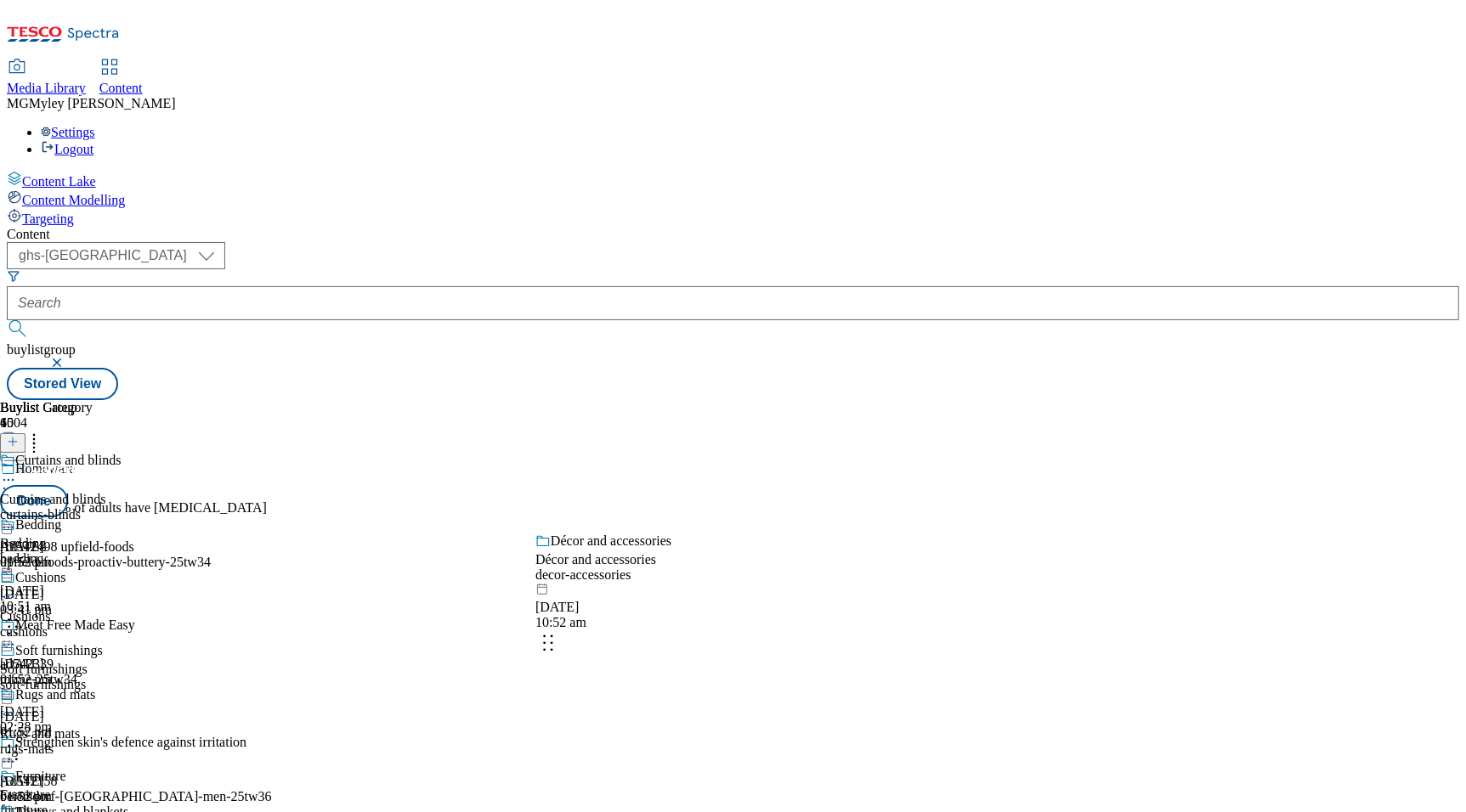 Image resolution: width=1466 pixels, height=812 pixels. I want to click on div: Cushions, so click(40, 578).